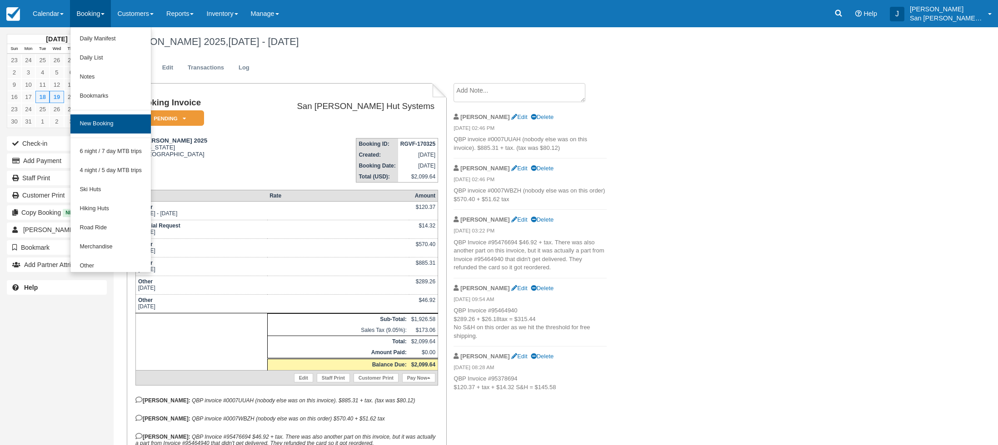 The image size is (998, 445). What do you see at coordinates (170, 118) in the screenshot?
I see `em: Pending` at bounding box center [170, 118].